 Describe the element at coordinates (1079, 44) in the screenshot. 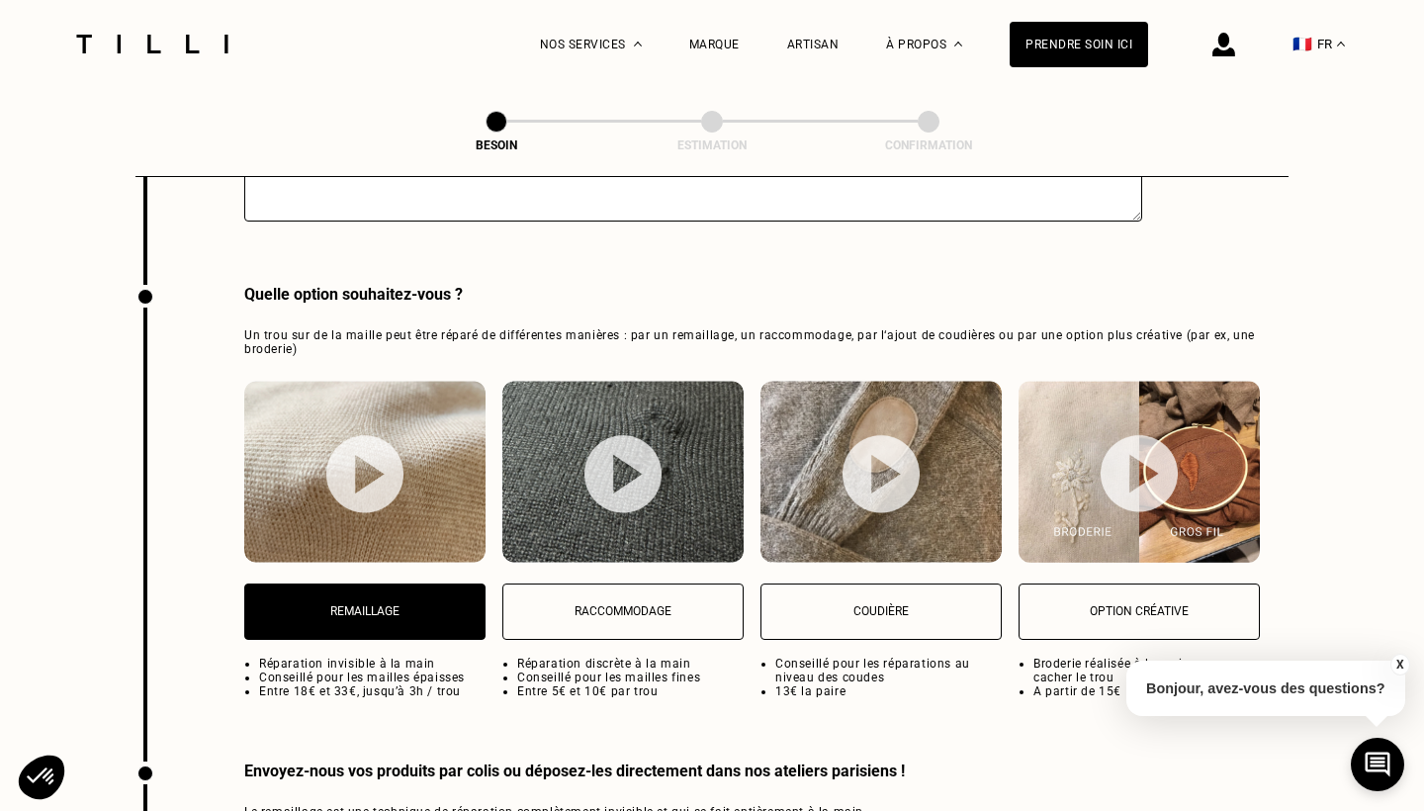

I see `a: Prendre soin ici` at that location.